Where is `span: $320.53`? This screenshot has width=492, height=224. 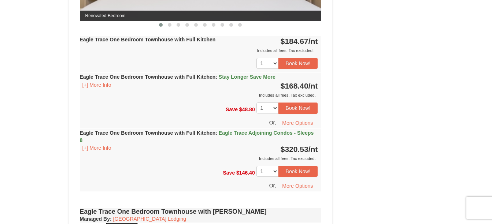 span: $320.53 is located at coordinates (295, 149).